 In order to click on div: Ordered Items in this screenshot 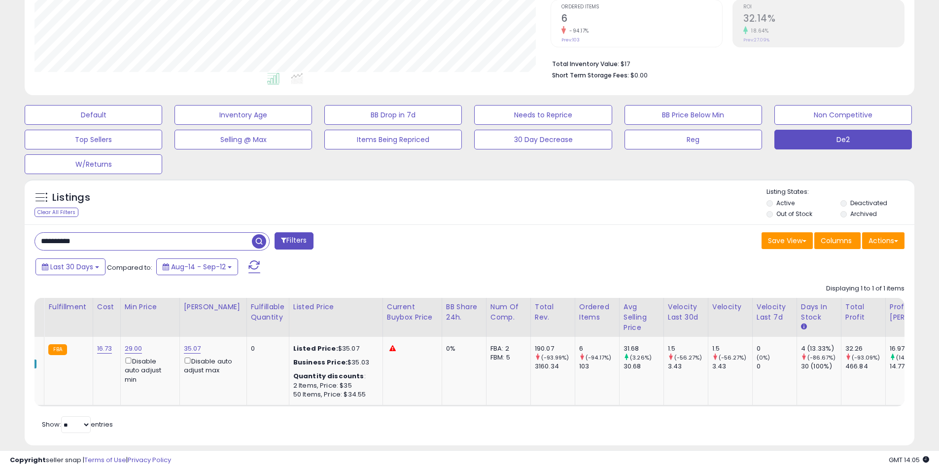, I will do `click(597, 312)`.